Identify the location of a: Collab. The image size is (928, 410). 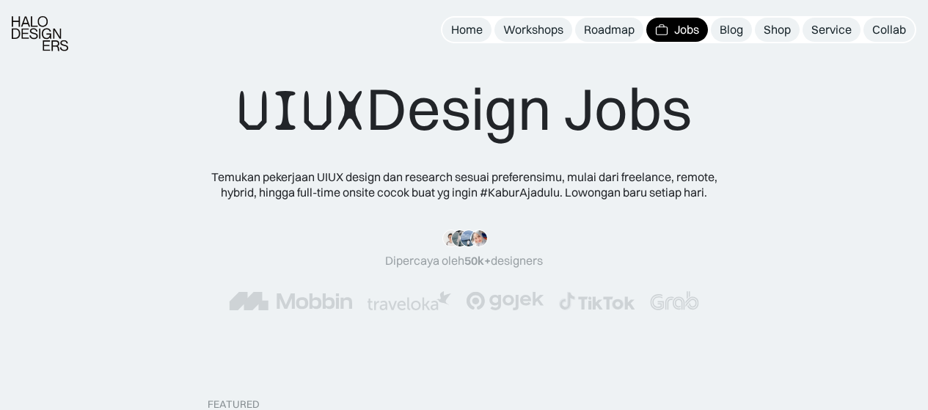
(889, 29).